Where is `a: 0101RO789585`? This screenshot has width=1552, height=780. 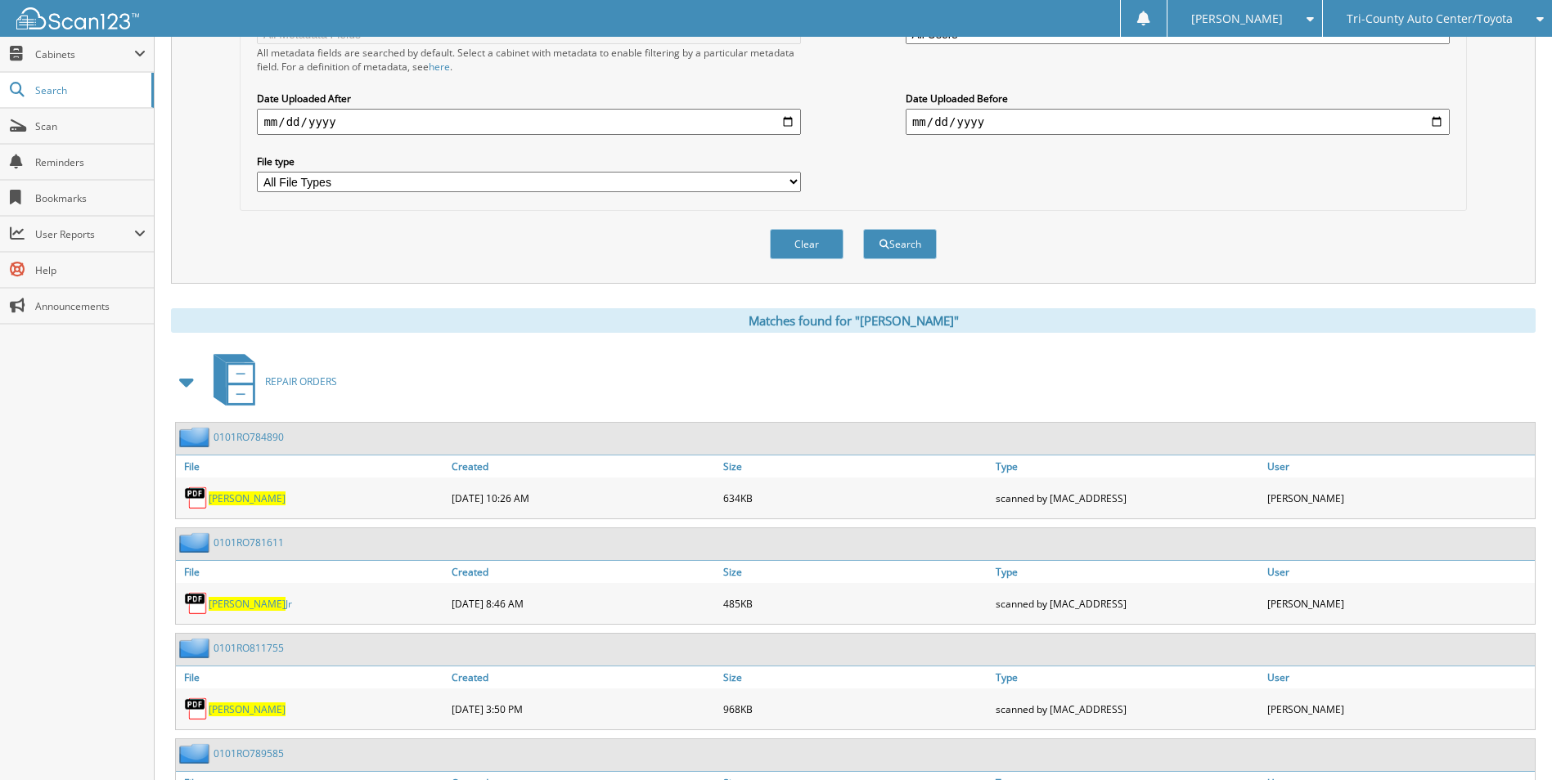
a: 0101RO789585 is located at coordinates (249, 753).